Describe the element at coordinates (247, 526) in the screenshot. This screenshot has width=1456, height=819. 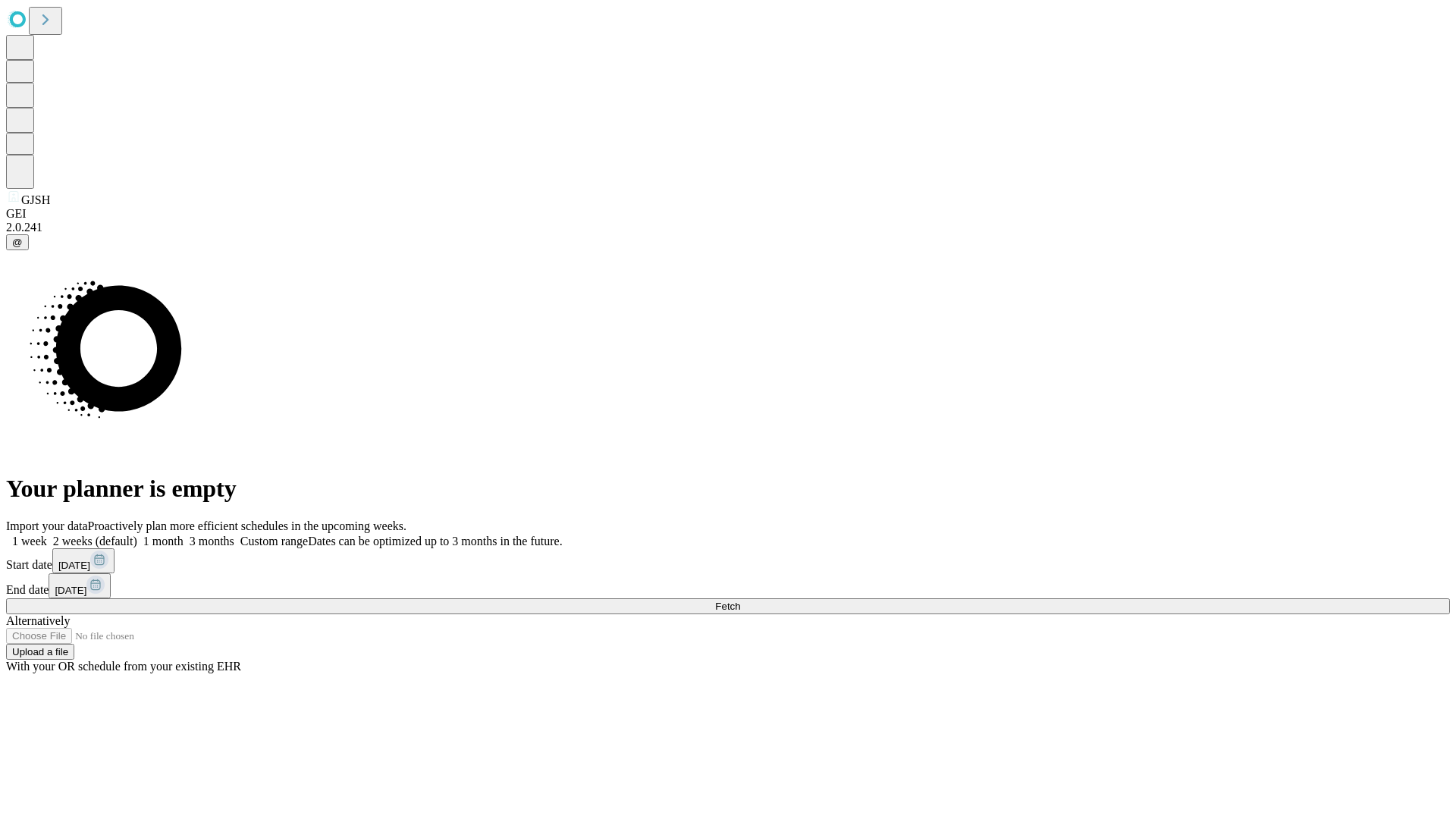
I see `span: Proactively plan more efficient schedules in the upcoming weeks.` at that location.